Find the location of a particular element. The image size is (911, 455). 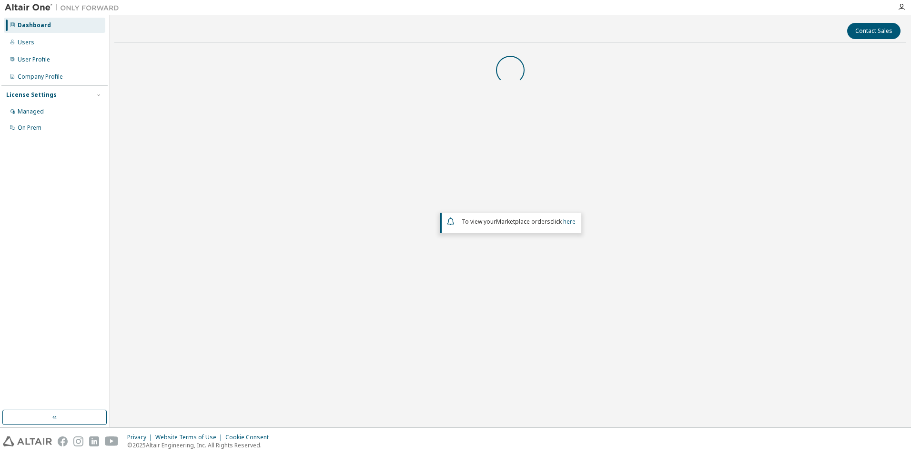

img: linkedin.svg is located at coordinates (94, 441).